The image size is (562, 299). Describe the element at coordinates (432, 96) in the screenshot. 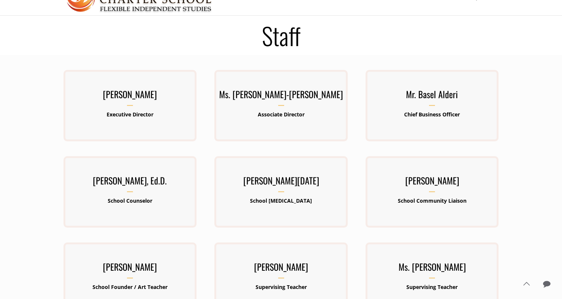

I see `h3: Mr. Basel Alderi` at that location.